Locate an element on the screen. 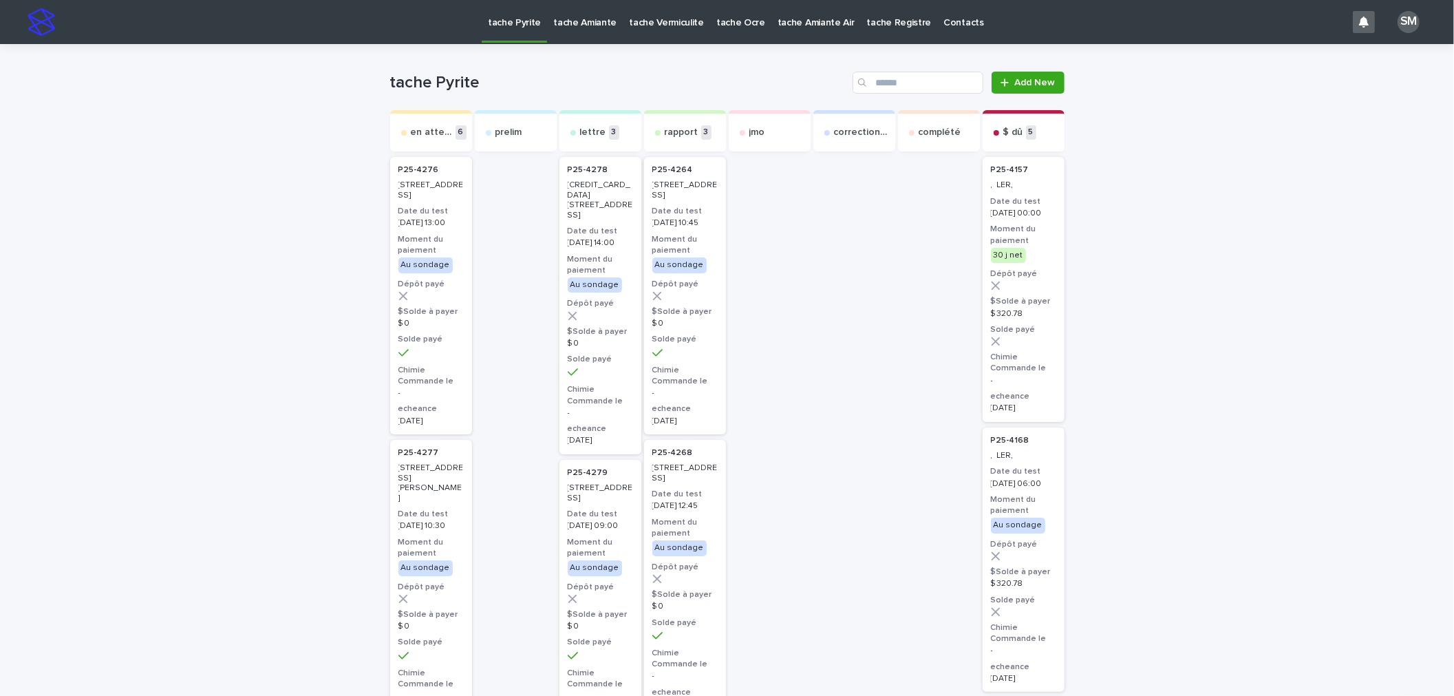 The height and width of the screenshot is (696, 1454). div: Search is located at coordinates (918, 83).